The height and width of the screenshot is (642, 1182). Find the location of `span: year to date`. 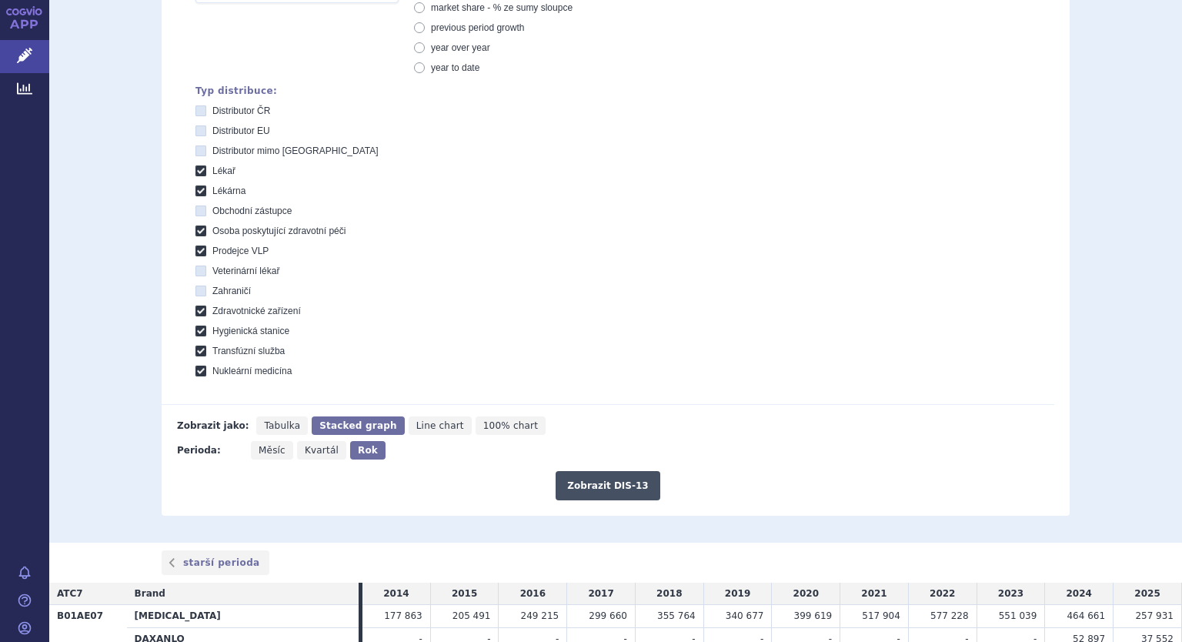

span: year to date is located at coordinates (455, 68).